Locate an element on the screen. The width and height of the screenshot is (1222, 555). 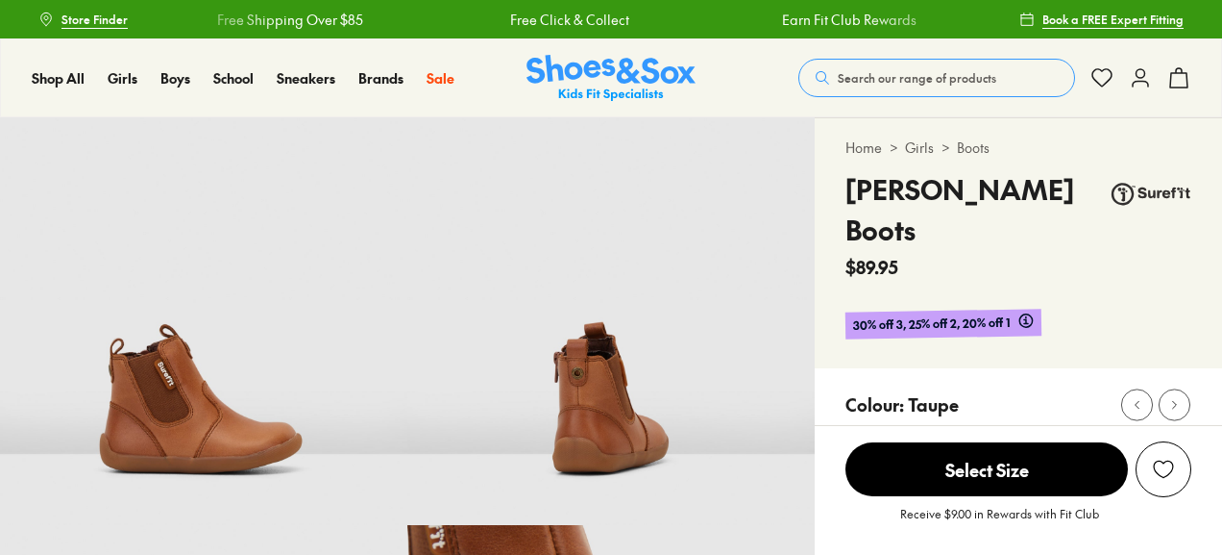
a: Home is located at coordinates (864, 147).